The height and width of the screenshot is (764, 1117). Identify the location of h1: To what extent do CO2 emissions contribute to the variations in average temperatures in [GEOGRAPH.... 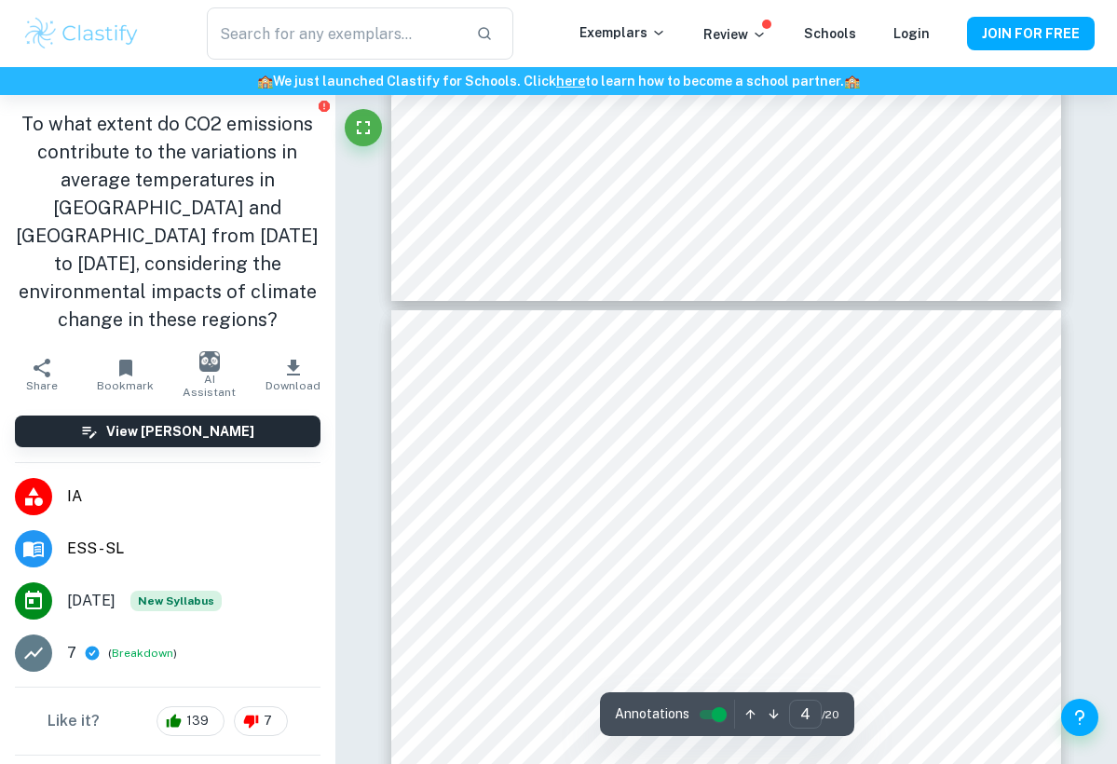
(168, 222).